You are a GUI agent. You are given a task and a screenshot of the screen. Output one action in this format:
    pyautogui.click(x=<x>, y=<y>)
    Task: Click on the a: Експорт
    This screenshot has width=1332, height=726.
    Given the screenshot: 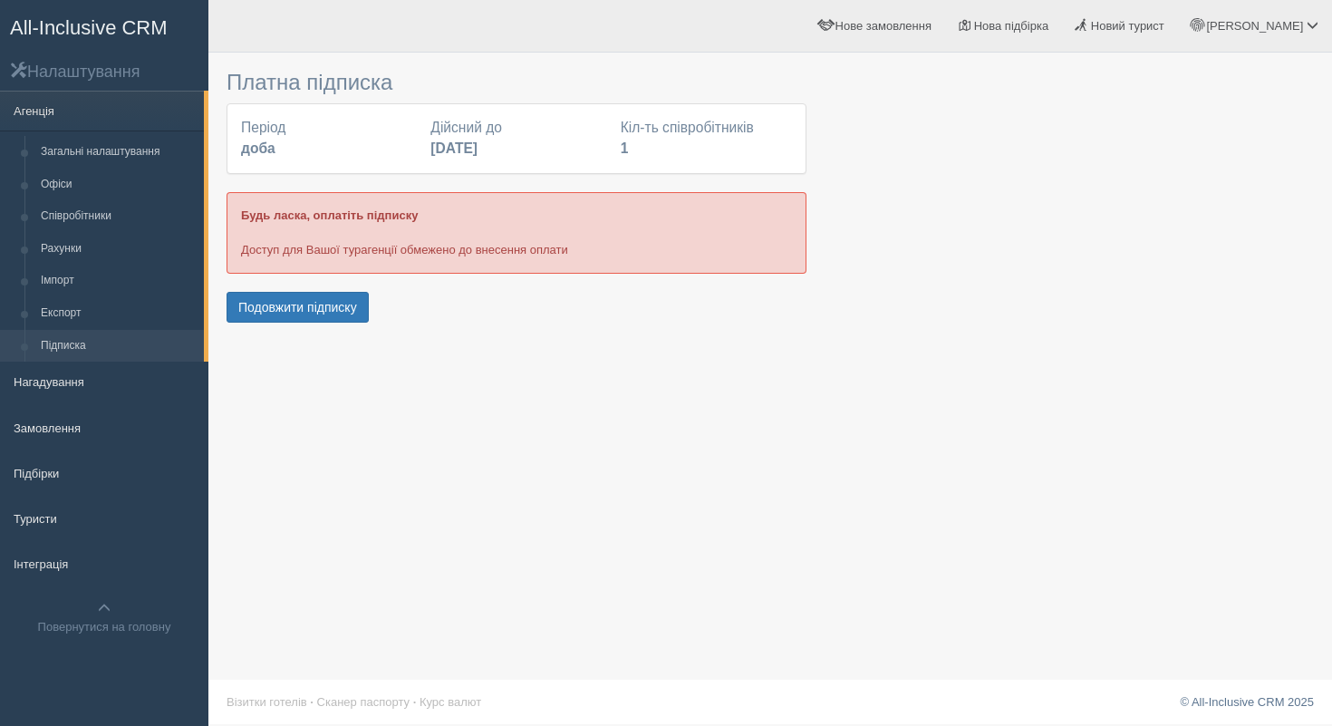 What is the action you would take?
    pyautogui.click(x=118, y=314)
    